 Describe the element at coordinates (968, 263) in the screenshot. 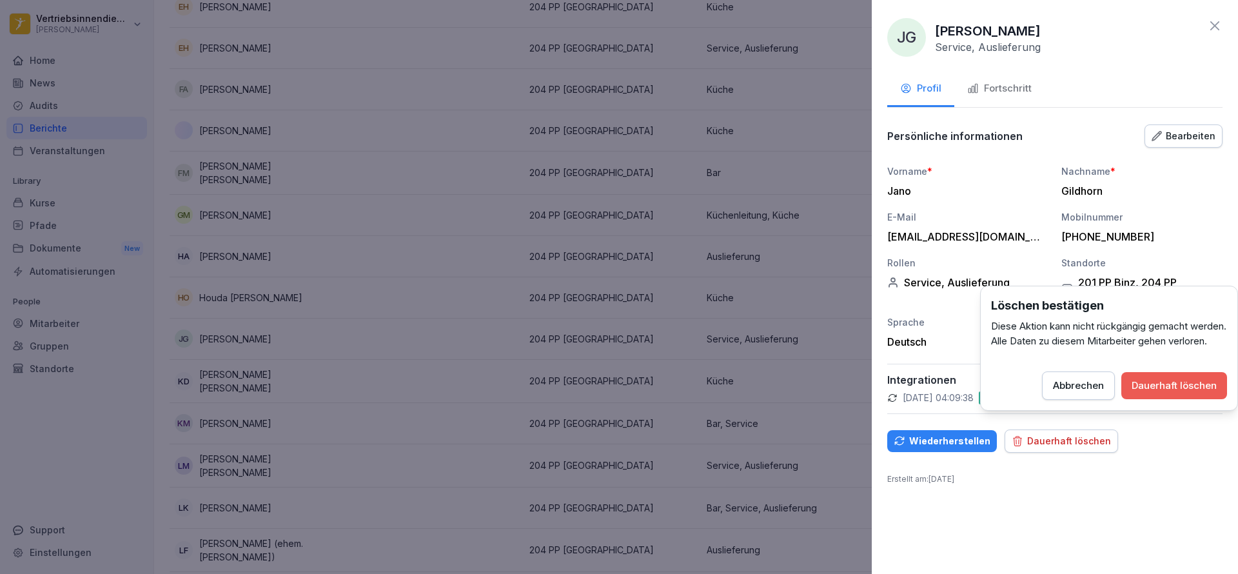

I see `div: Rollen` at that location.